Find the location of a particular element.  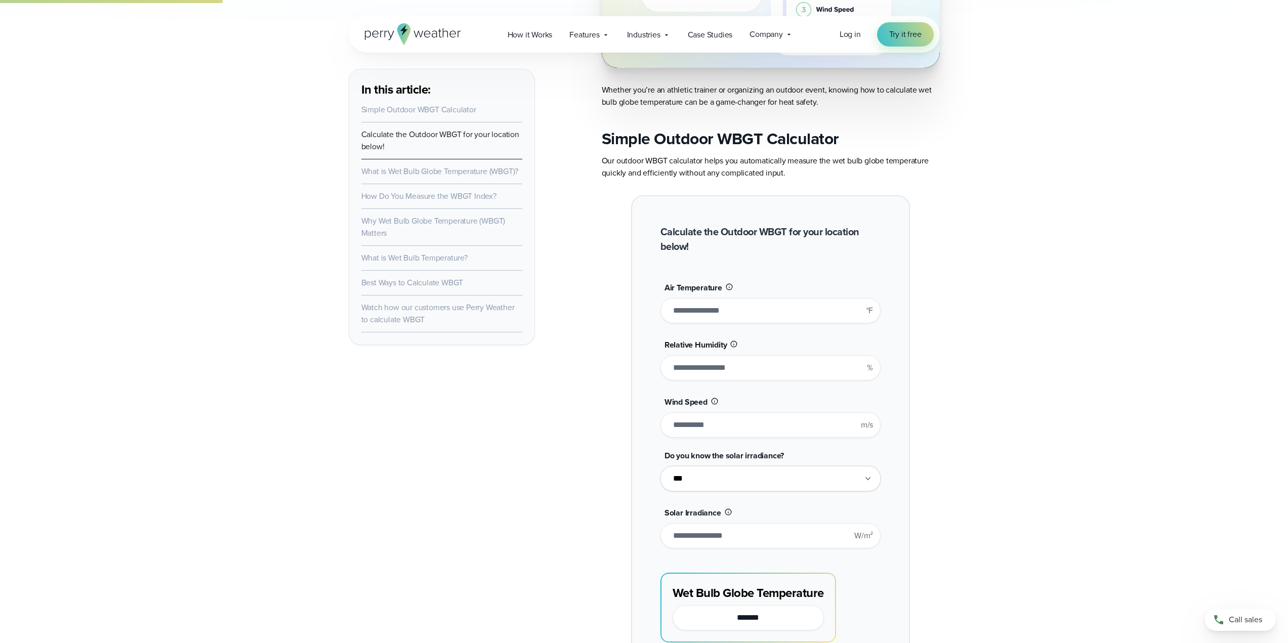

a: How Do You Measure the WBGT Index? is located at coordinates (429, 196).